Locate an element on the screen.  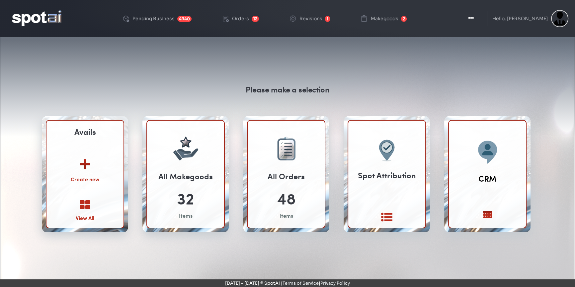
img: line-1.svg is located at coordinates (487, 19).